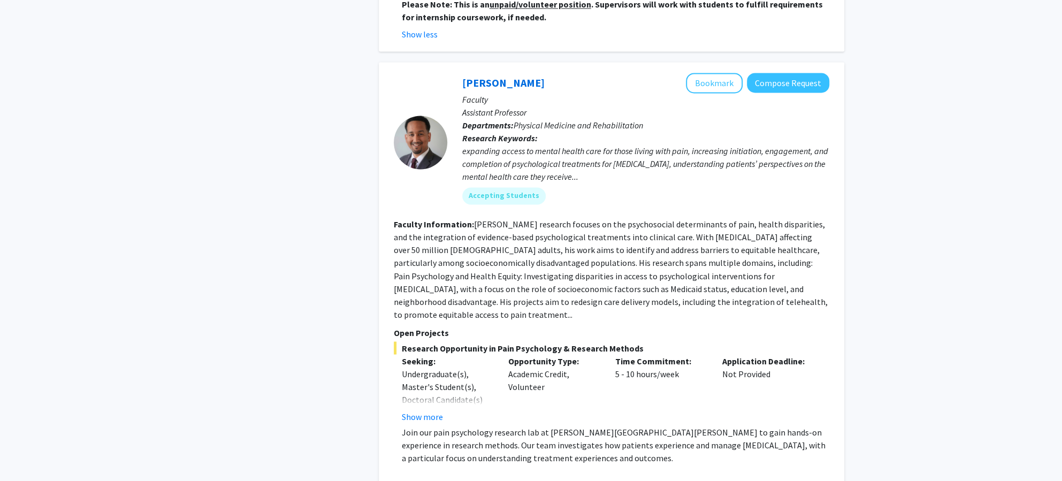 The width and height of the screenshot is (1062, 481). Describe the element at coordinates (434, 224) in the screenshot. I see `b: Faculty Information:` at that location.